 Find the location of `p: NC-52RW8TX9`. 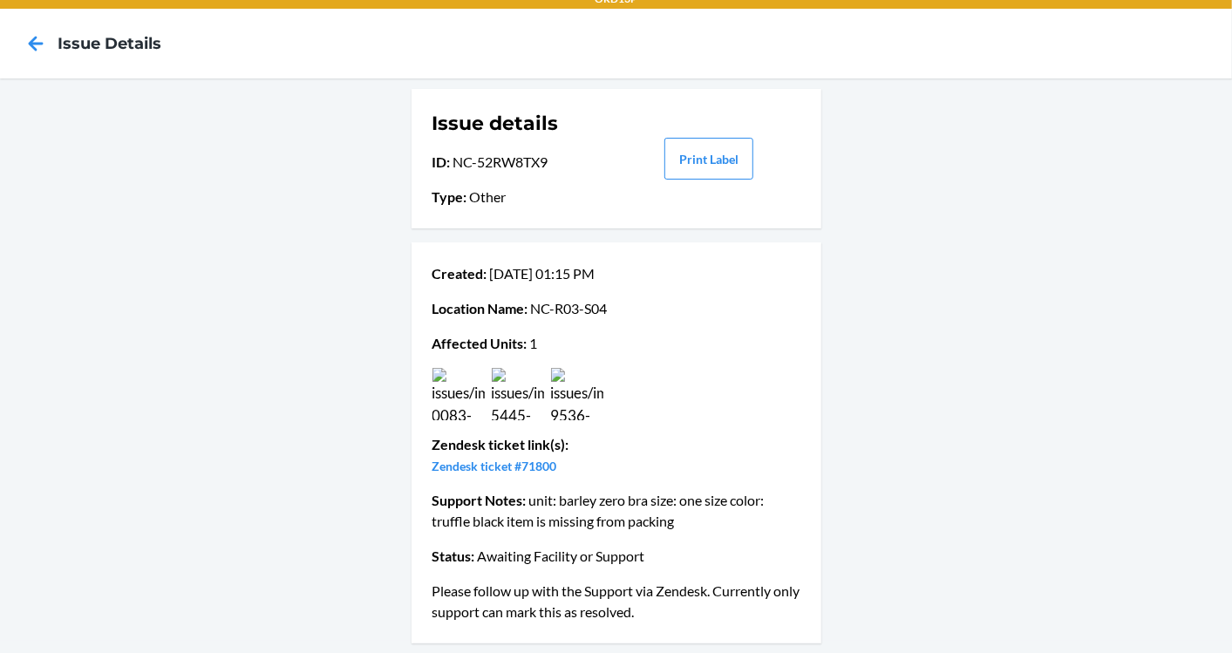

p: NC-52RW8TX9 is located at coordinates (523, 162).